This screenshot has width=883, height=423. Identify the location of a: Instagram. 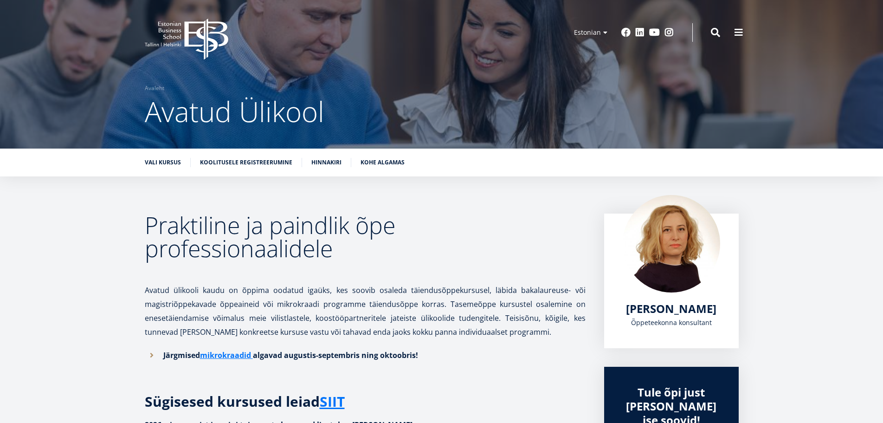
(669, 32).